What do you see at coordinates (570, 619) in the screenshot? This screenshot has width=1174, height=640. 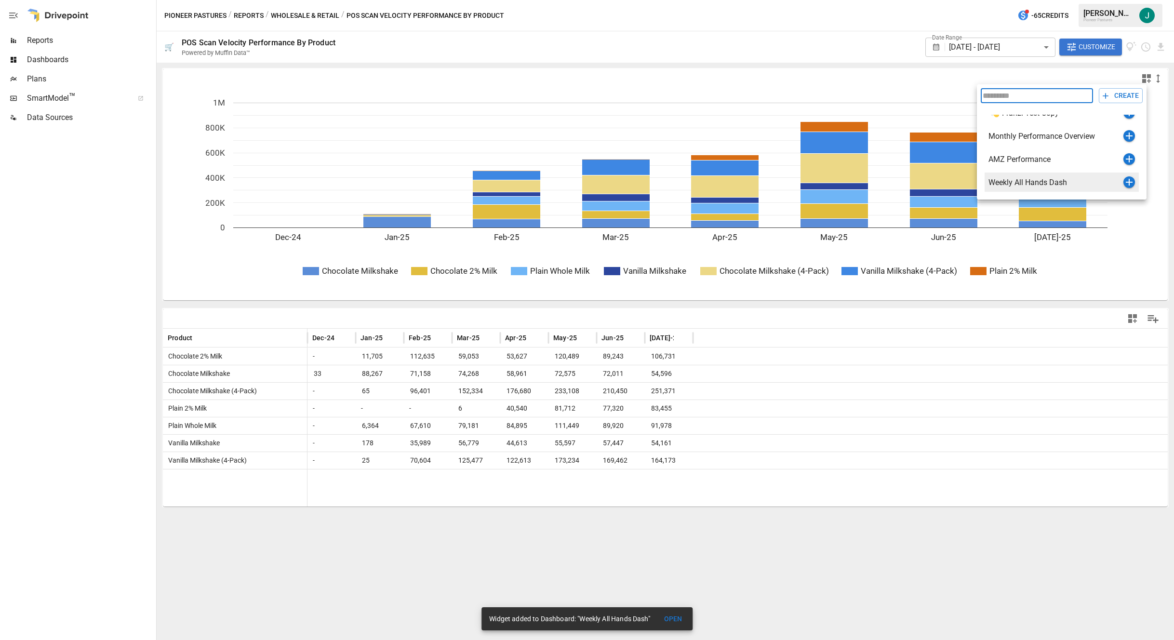 I see `div: Widget added to Dashboard: "Weekly All Hands Dash"` at bounding box center [570, 619].